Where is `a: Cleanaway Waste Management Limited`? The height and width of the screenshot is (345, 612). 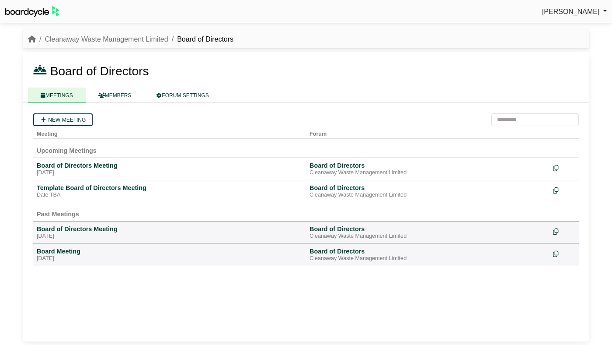
a: Cleanaway Waste Management Limited is located at coordinates (106, 39).